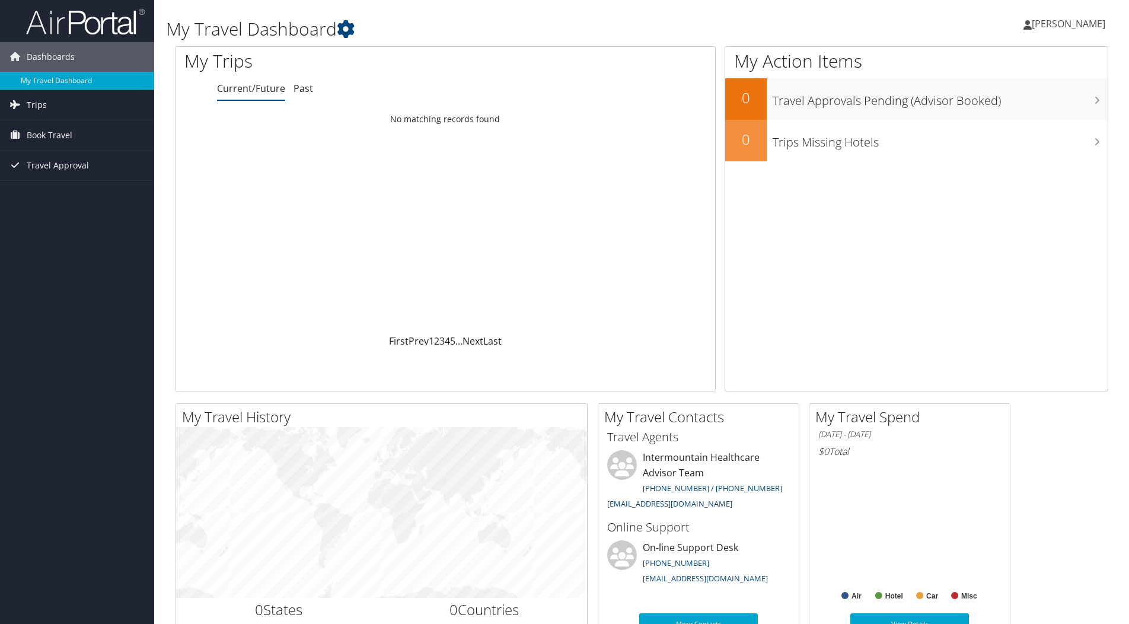 This screenshot has height=624, width=1129. I want to click on text: Hotel, so click(894, 596).